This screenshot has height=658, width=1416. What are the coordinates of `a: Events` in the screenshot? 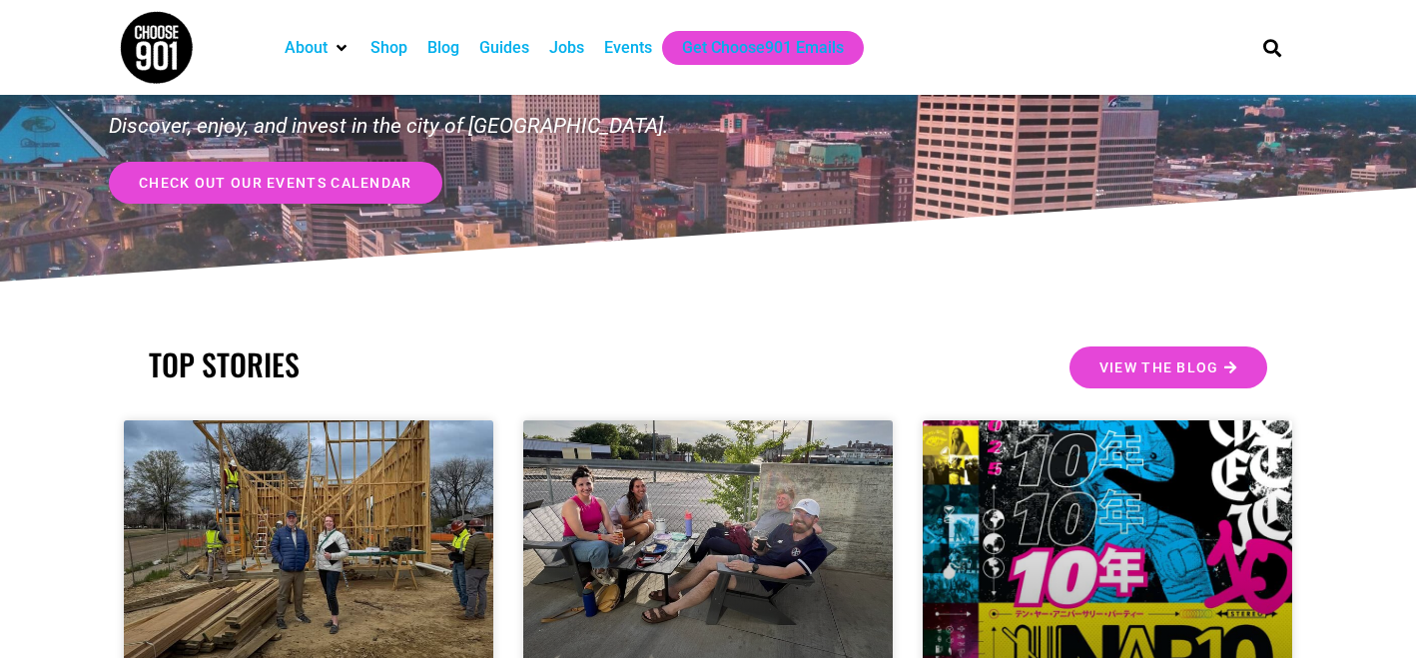 It's located at (628, 48).